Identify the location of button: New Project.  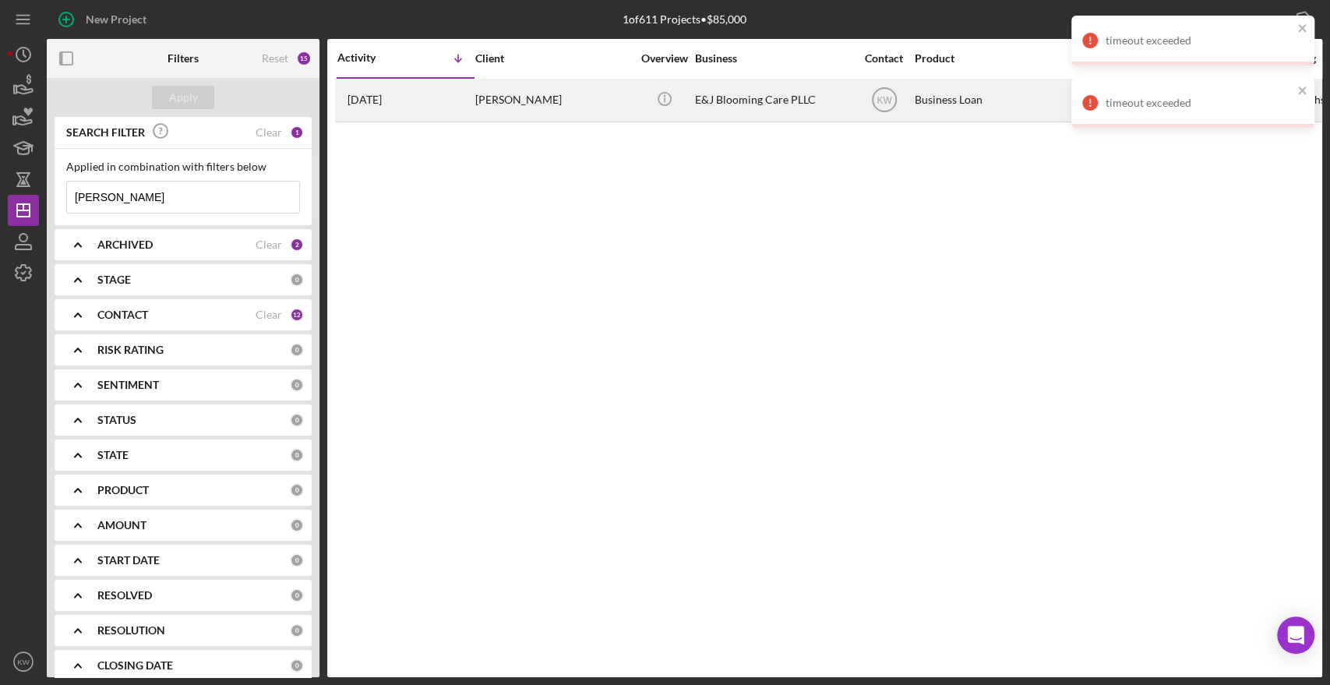
(104, 19).